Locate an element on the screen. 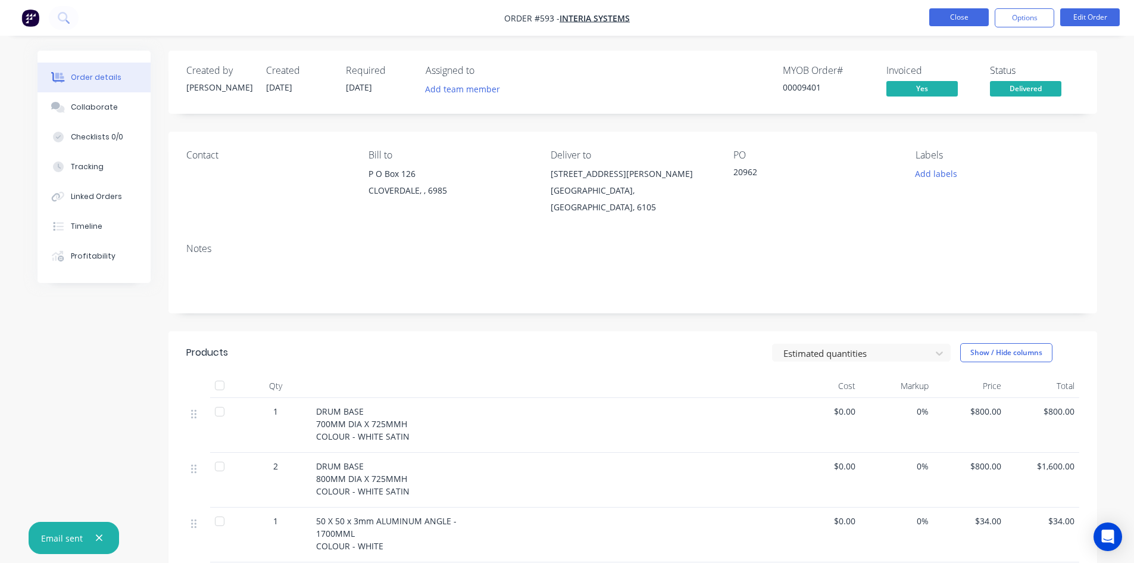  button: Linked Orders is located at coordinates (94, 196).